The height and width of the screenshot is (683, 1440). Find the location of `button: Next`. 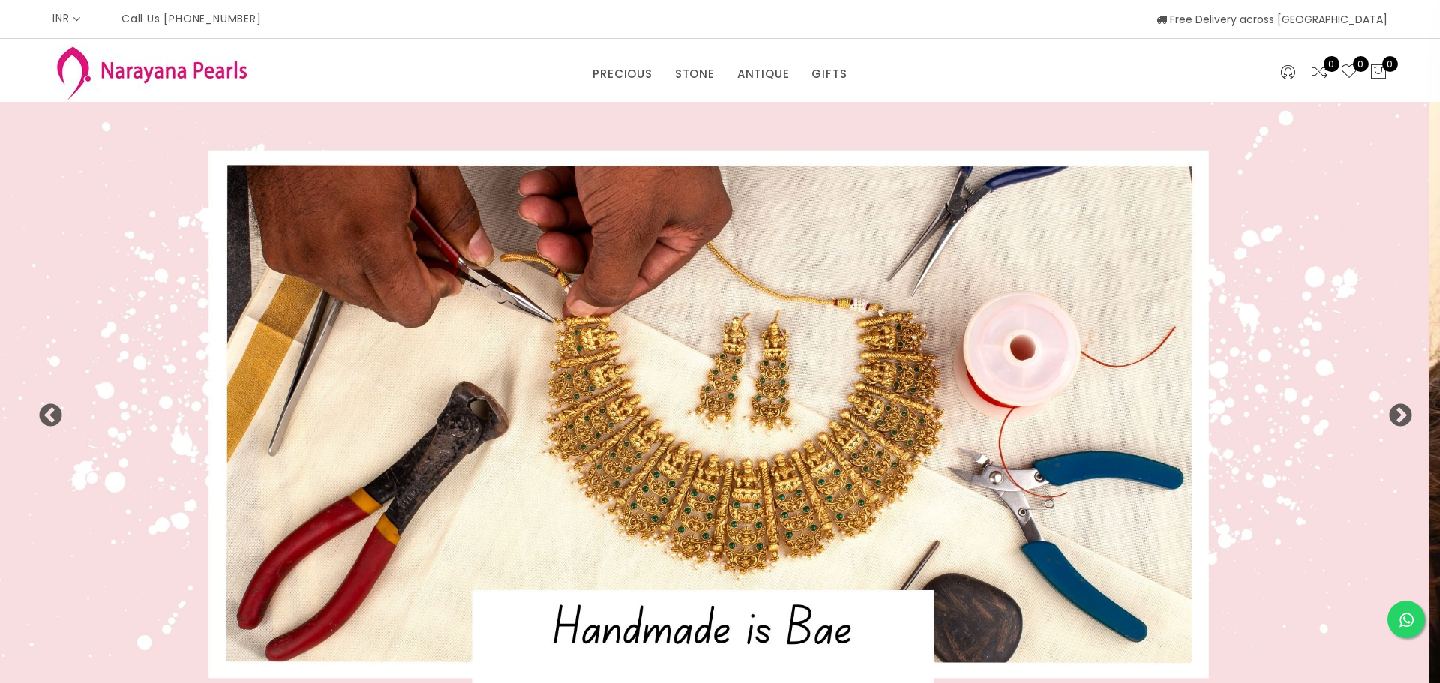

button: Next is located at coordinates (1395, 411).